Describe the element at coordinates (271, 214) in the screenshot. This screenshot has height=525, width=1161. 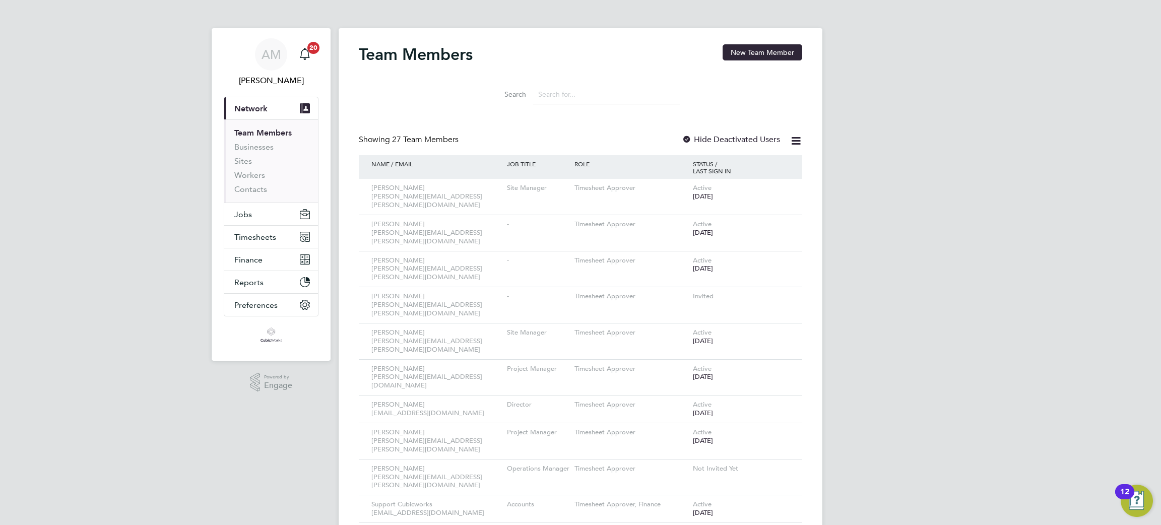
I see `button: Jobs` at that location.